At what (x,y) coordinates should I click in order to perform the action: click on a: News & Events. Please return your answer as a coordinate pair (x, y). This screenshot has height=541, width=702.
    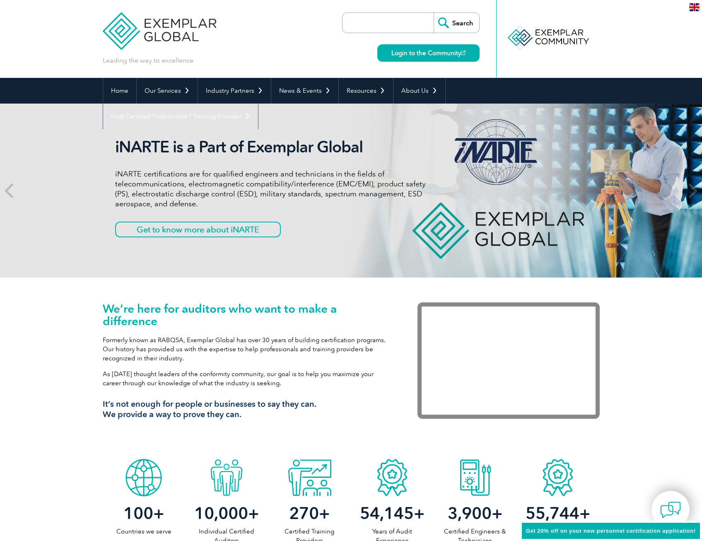
    Looking at the image, I should click on (305, 91).